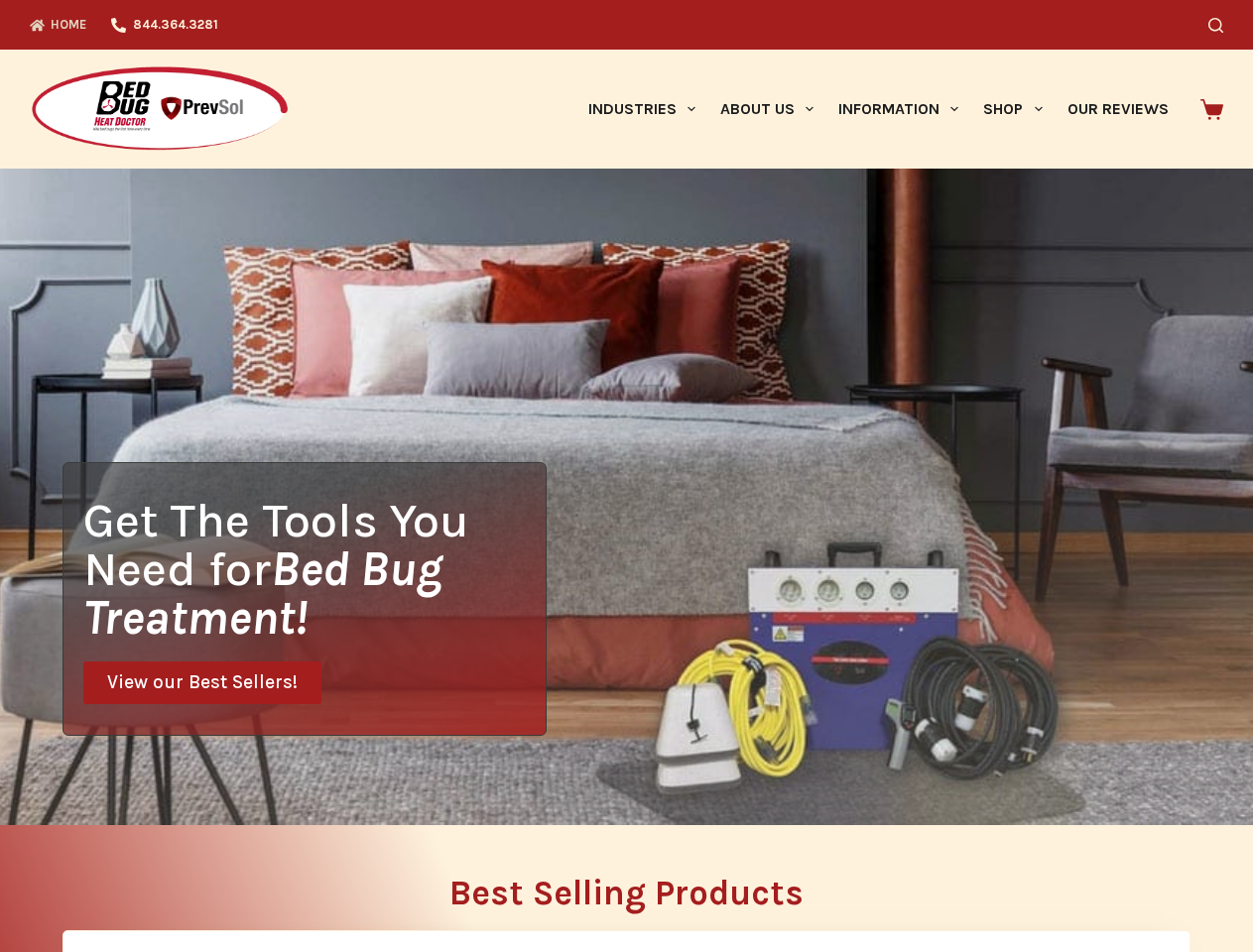 The width and height of the screenshot is (1253, 952). I want to click on button: Search, so click(1215, 25).